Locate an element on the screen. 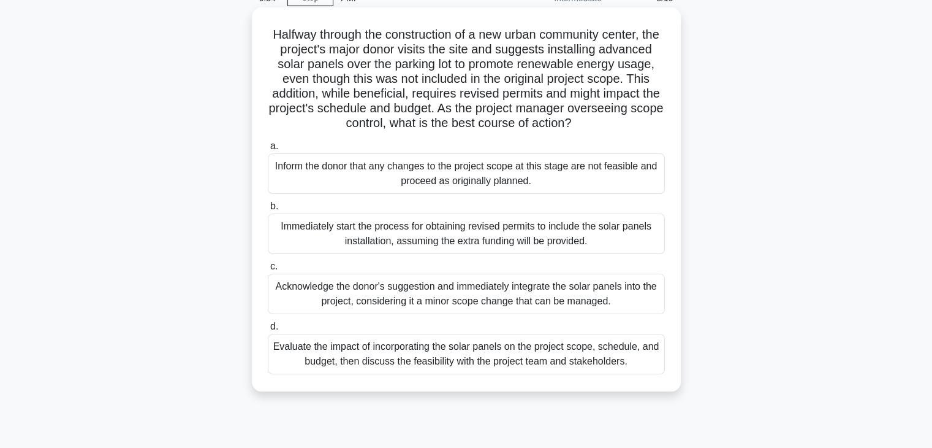 This screenshot has height=448, width=932. span: b. is located at coordinates (274, 205).